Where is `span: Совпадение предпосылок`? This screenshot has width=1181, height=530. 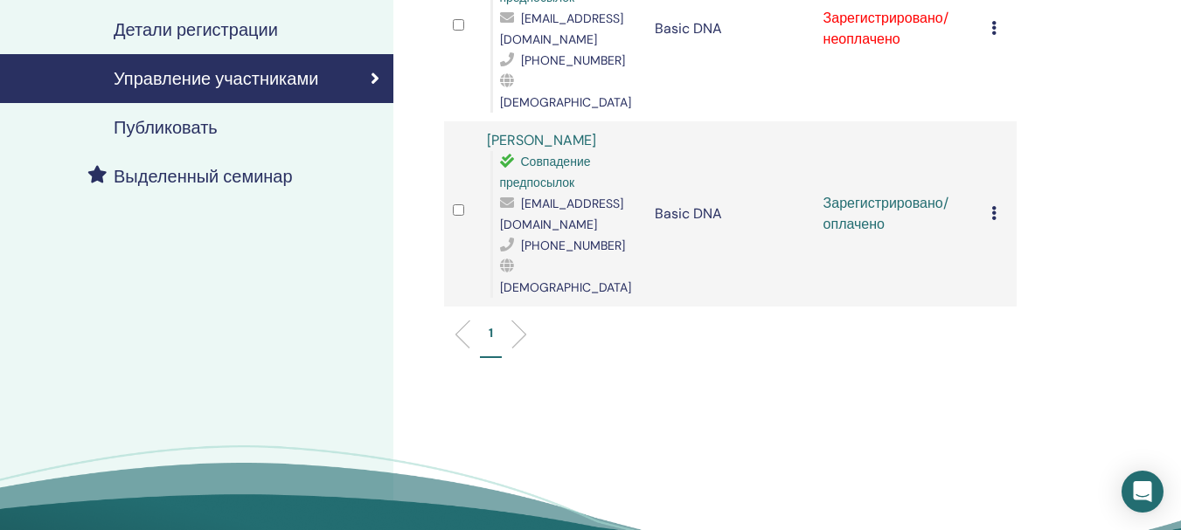
span: Совпадение предпосылок is located at coordinates (545, 172).